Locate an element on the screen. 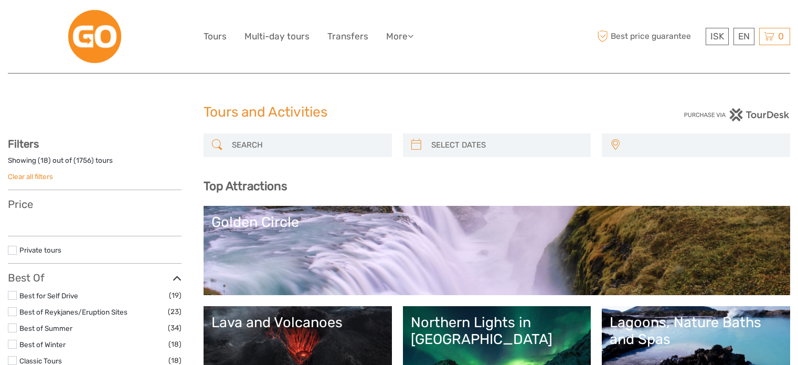  a: More is located at coordinates (400, 36).